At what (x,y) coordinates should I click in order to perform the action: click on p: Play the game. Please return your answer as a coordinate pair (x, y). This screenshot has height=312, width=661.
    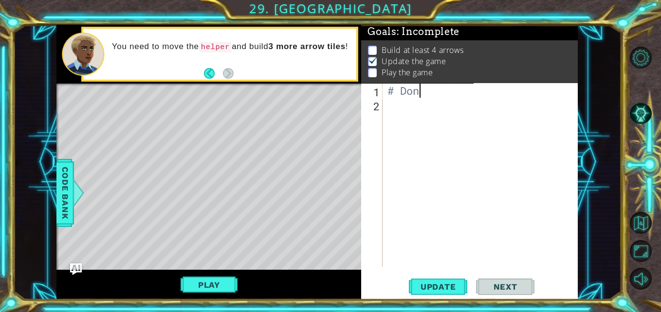
    Looking at the image, I should click on (407, 72).